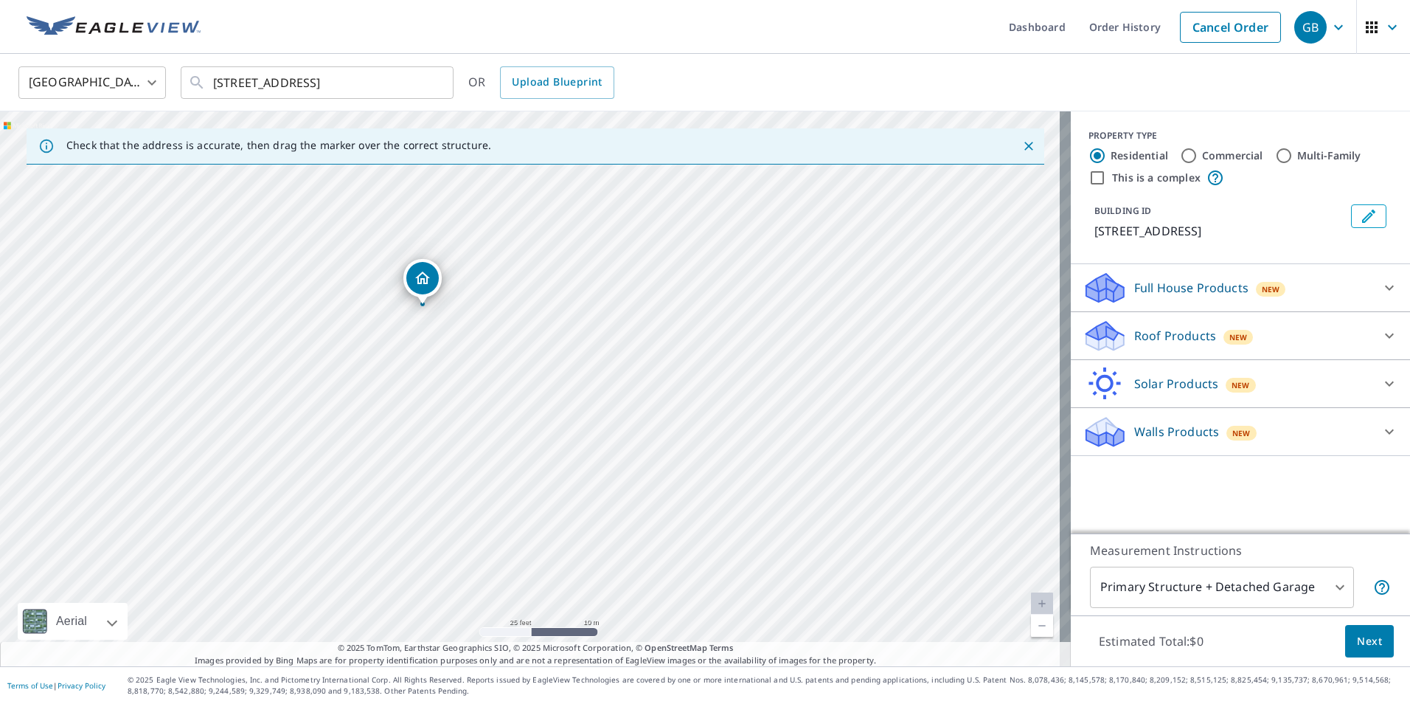  Describe the element at coordinates (721, 647) in the screenshot. I see `a: Terms` at that location.